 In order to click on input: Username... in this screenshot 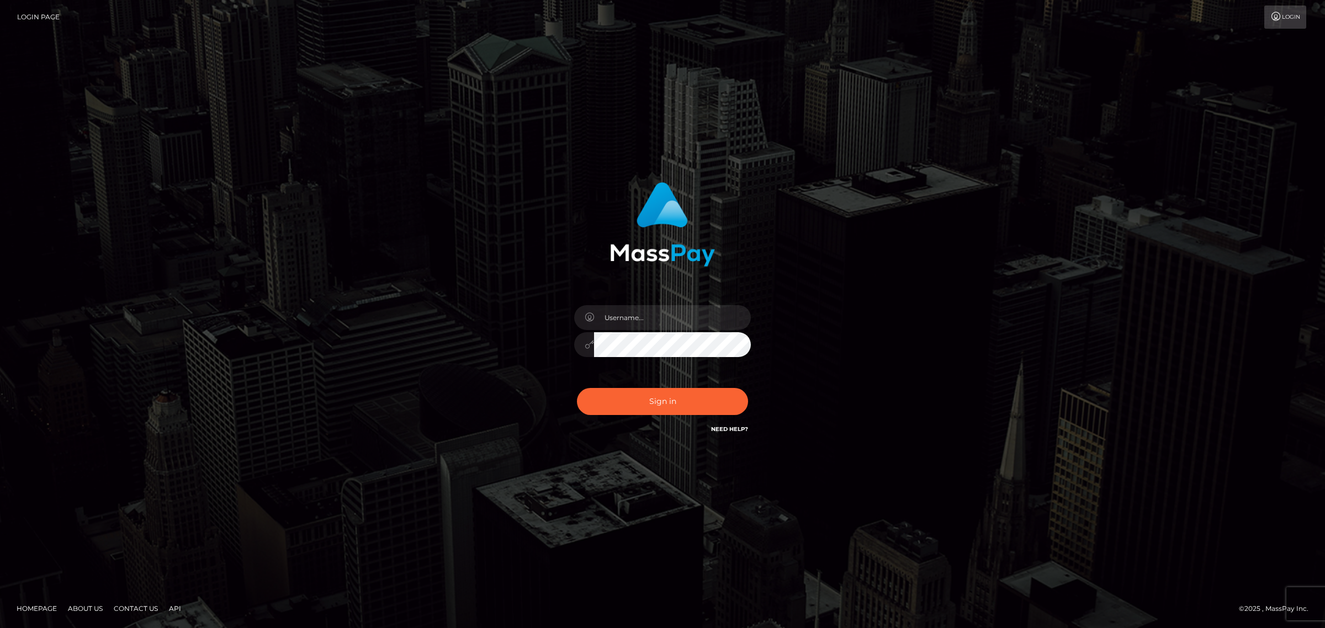, I will do `click(672, 317)`.